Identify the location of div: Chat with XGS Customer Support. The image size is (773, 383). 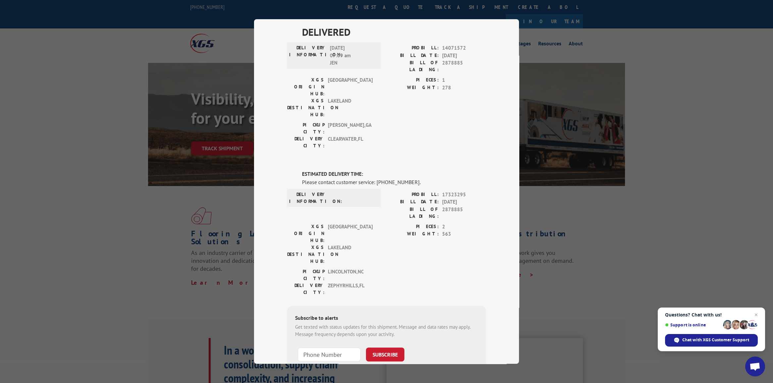
(711, 340).